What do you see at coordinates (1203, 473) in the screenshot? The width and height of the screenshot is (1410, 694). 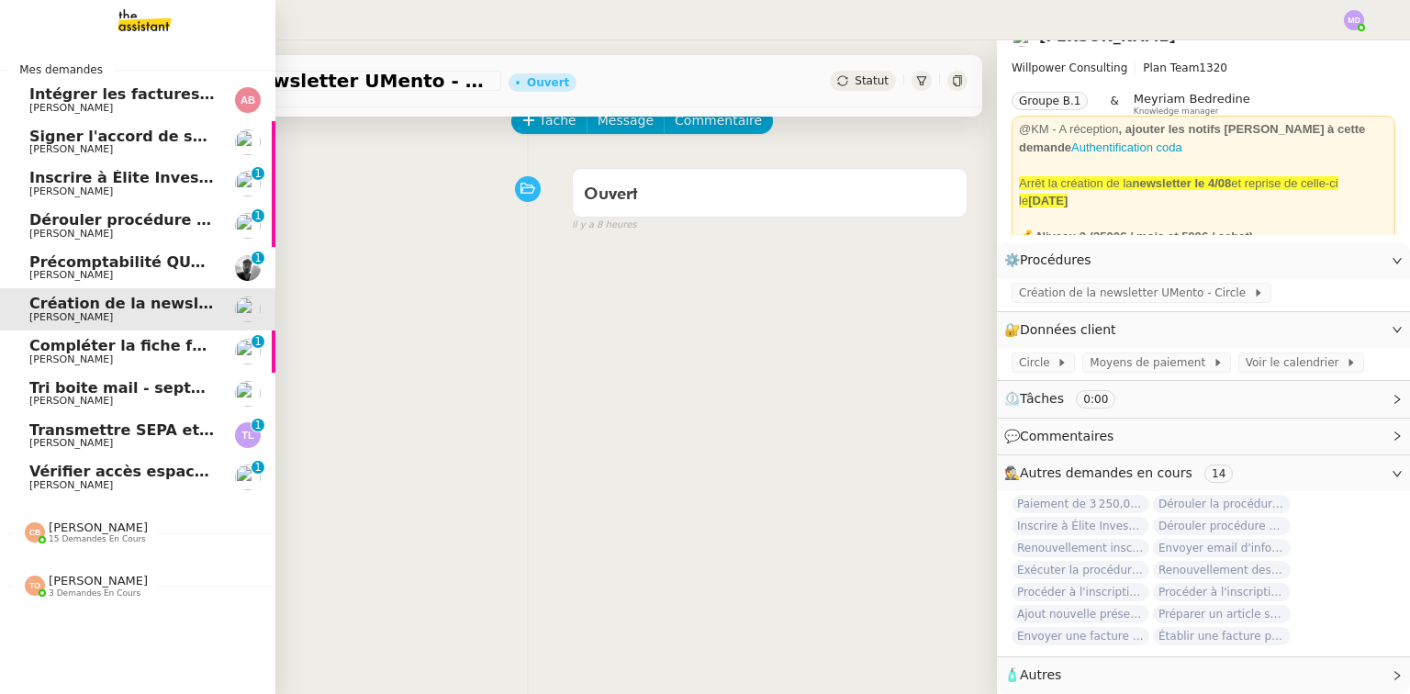 I see `div: 🕵️Autres demandes en cours 14` at bounding box center [1203, 473].